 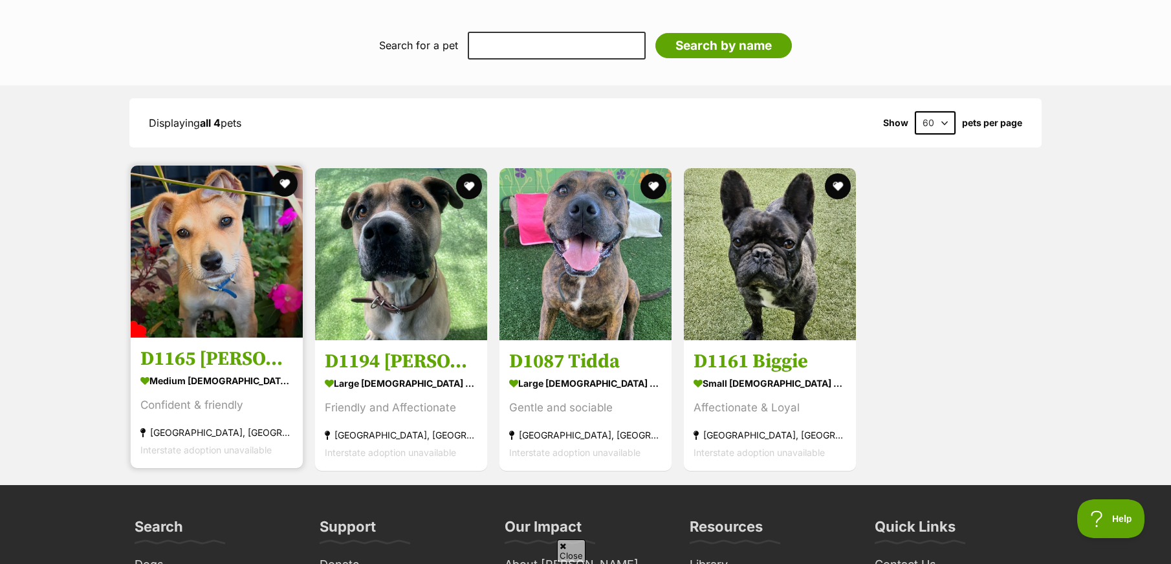 What do you see at coordinates (401, 254) in the screenshot?
I see `img: D1194 Trent` at bounding box center [401, 254].